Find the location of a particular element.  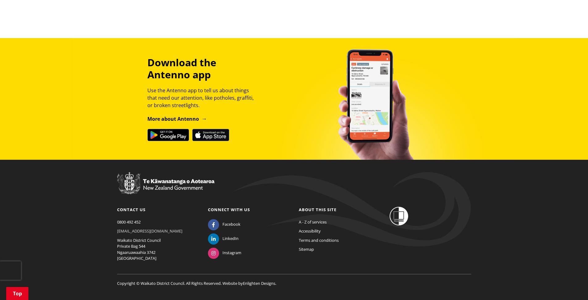

img: New Zealand Government is located at coordinates (166, 183).